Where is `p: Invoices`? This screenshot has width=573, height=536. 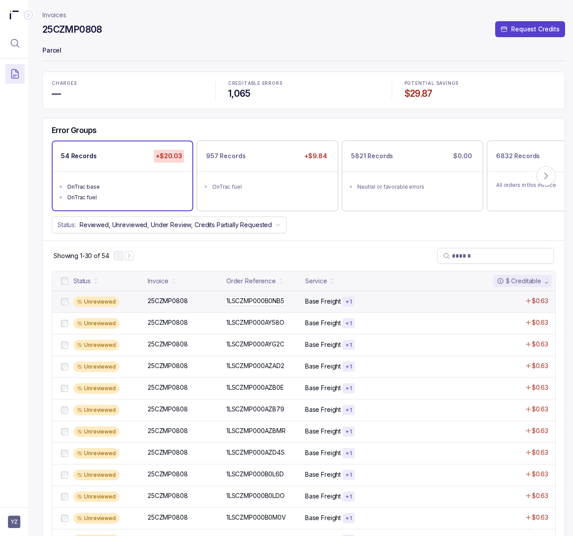 p: Invoices is located at coordinates (54, 15).